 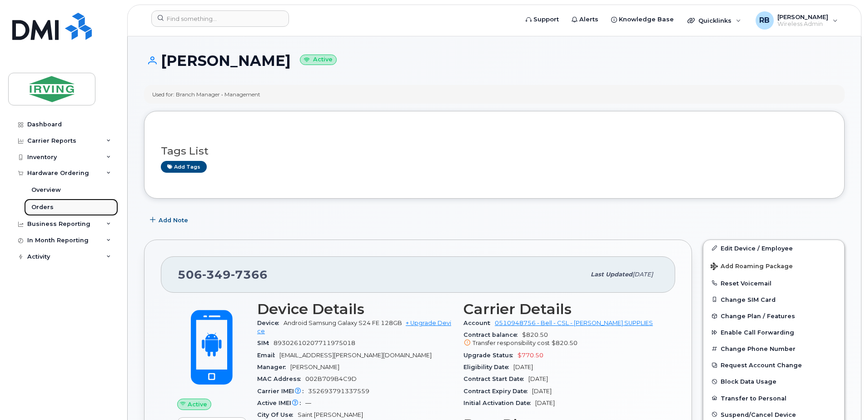 I want to click on span: Contract Start Date, so click(x=496, y=378).